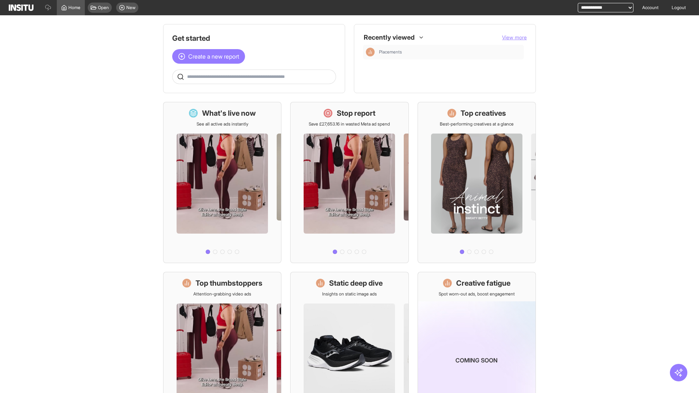  What do you see at coordinates (229, 113) in the screenshot?
I see `h1: What's live now` at bounding box center [229, 113].